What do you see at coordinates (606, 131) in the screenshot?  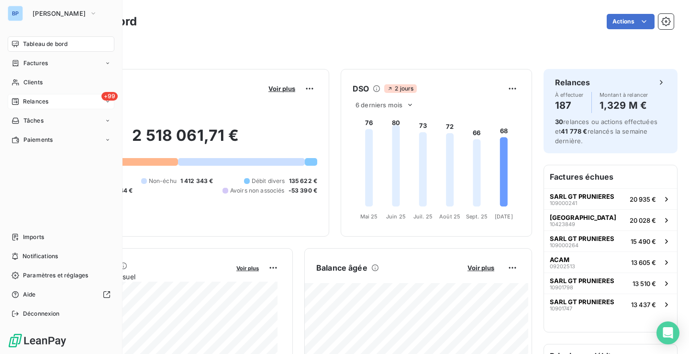 I see `span: relances ou actions effectuées et relancés la semaine dernière.` at bounding box center [606, 131].